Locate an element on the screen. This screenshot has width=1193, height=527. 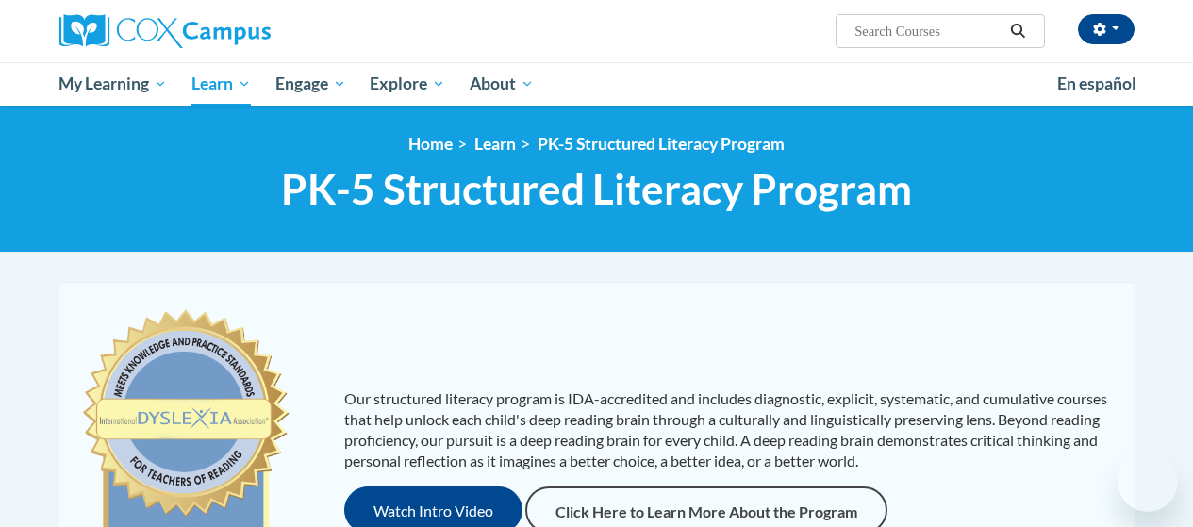
a: Home is located at coordinates (430, 143).